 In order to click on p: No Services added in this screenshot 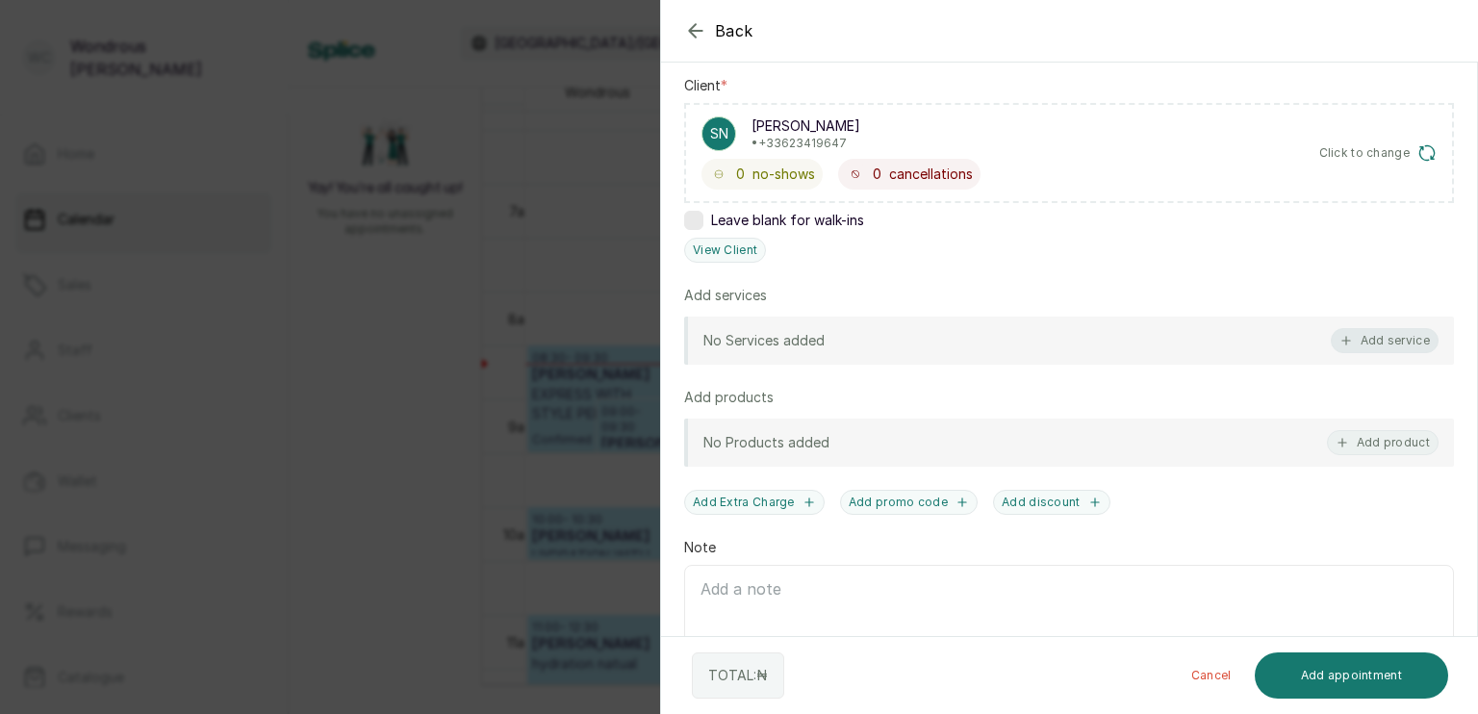, I will do `click(764, 341)`.